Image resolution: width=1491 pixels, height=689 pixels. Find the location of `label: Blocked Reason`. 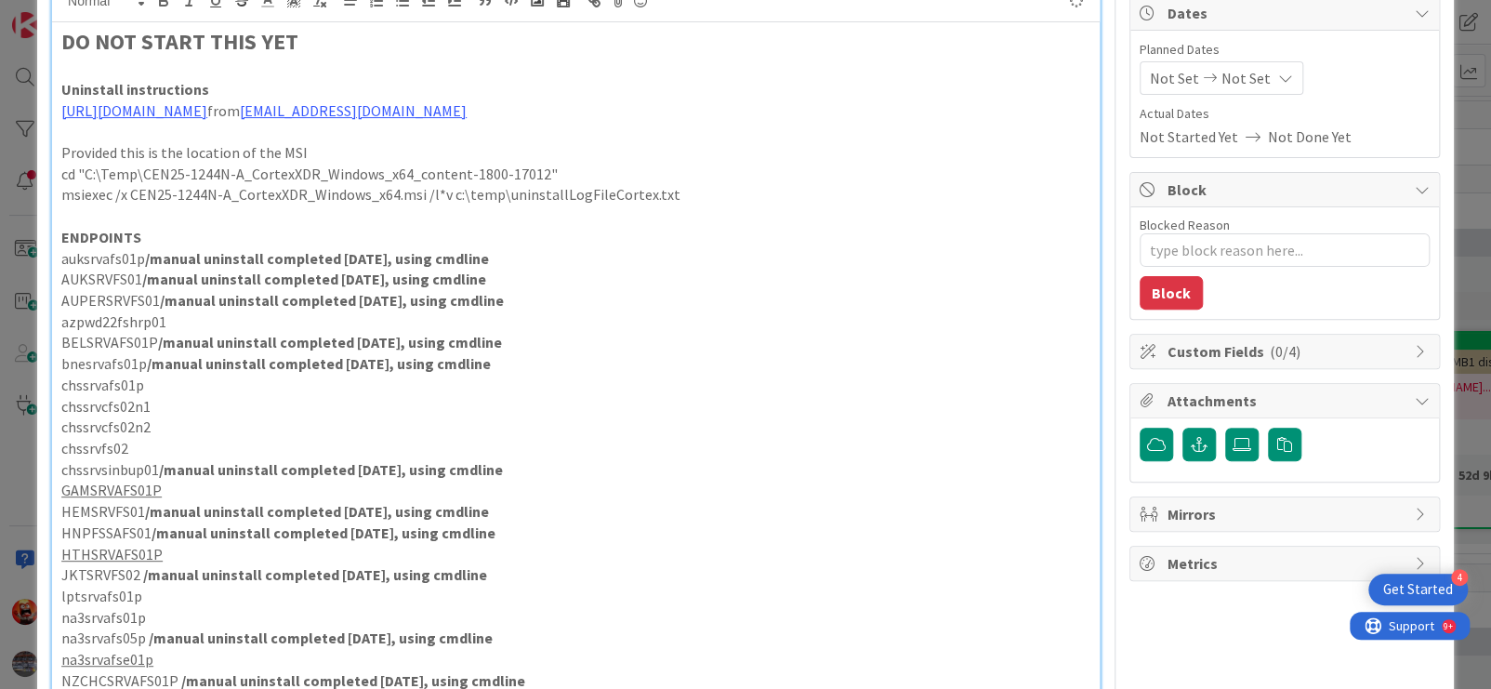

label: Blocked Reason is located at coordinates (1185, 225).